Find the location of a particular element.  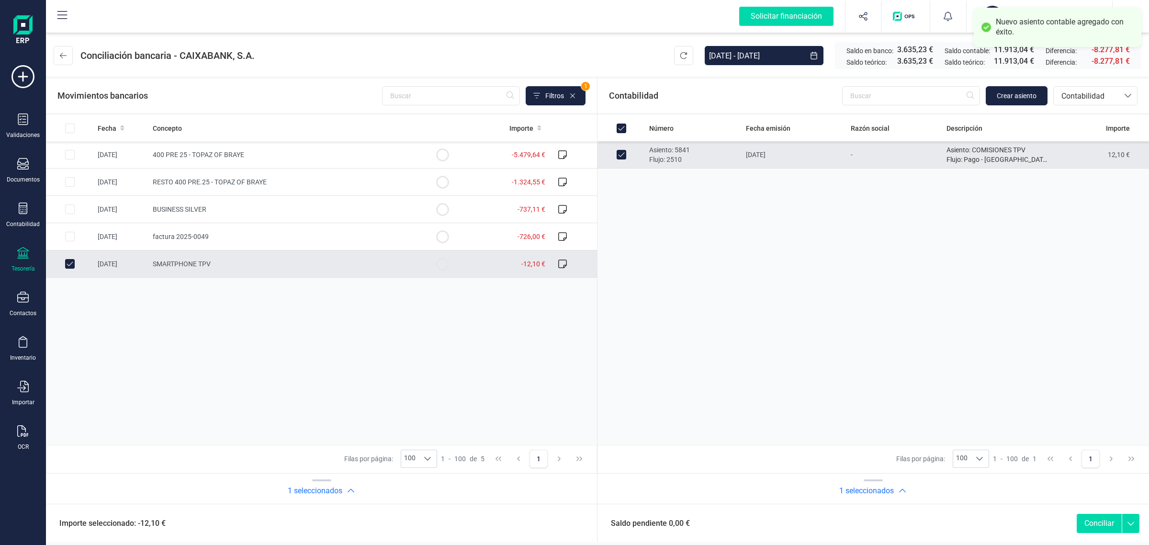

div: Tesorería is located at coordinates (23, 269).